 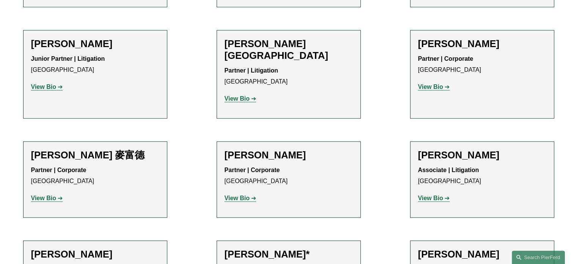 I want to click on a: Search this site, so click(x=538, y=257).